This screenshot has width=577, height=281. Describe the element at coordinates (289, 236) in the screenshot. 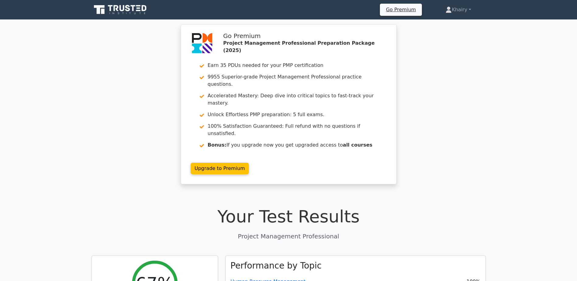

I see `p: Project Management Professional` at that location.